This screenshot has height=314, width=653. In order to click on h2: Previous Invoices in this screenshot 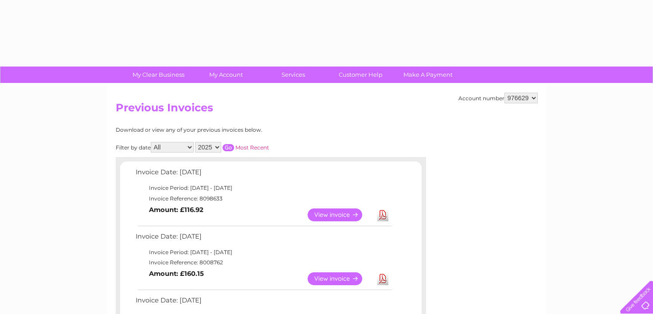, I will do `click(327, 110)`.